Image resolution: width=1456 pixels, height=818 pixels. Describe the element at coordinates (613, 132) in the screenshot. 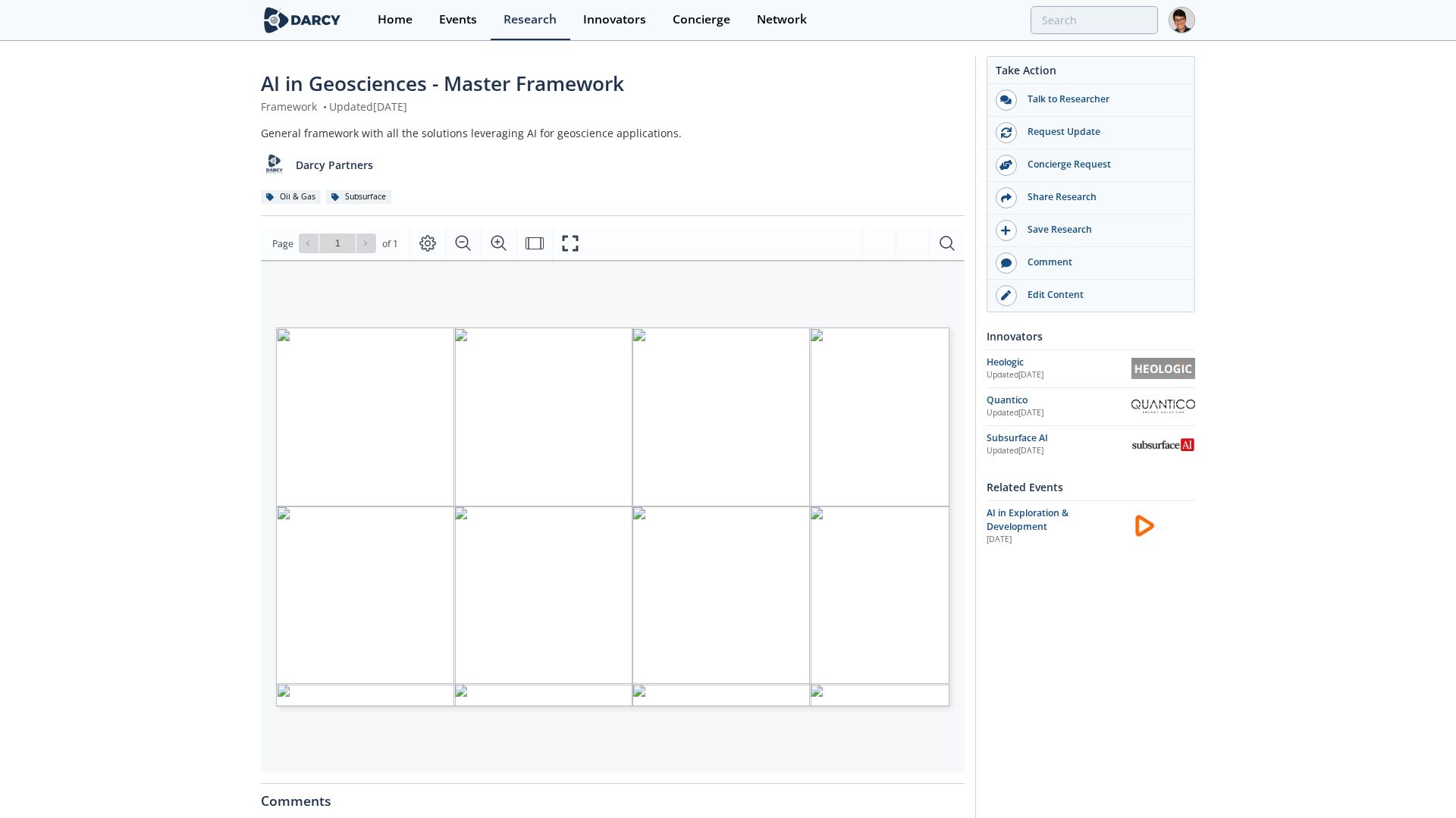

I see `div: General framework with all the solutions leveraging AI for geoscience applications.` at that location.